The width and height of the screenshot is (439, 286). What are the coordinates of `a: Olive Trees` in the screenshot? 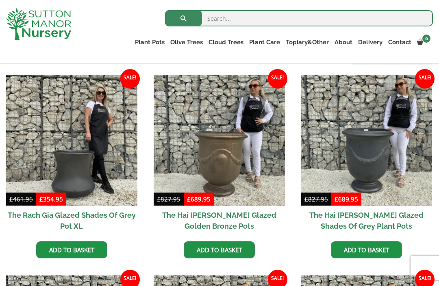 It's located at (187, 42).